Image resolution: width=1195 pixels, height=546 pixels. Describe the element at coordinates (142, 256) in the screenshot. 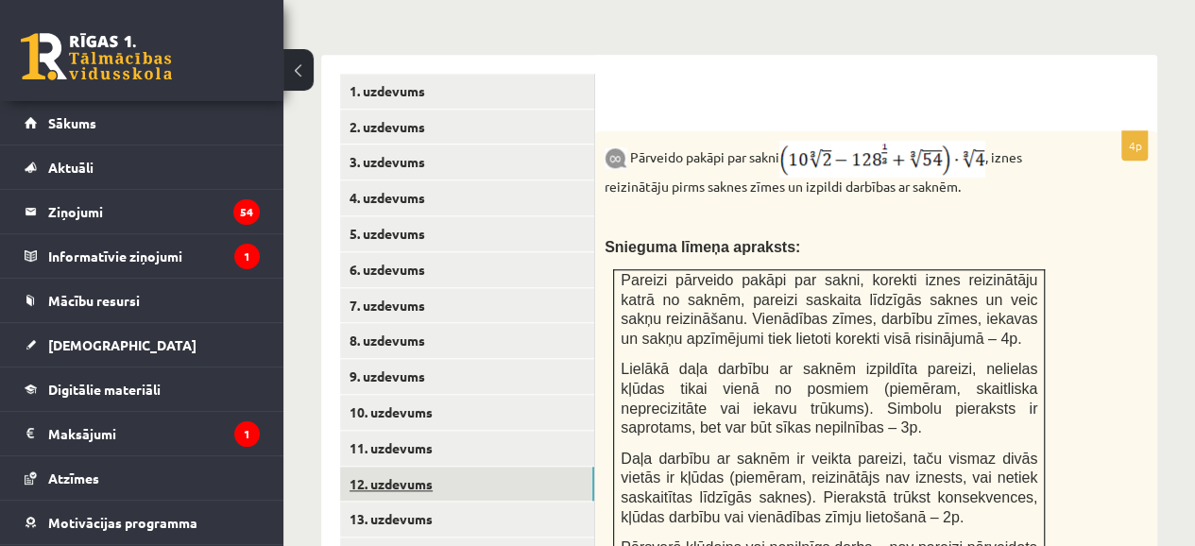

I see `a: Informatīvie ziņojumi1` at that location.